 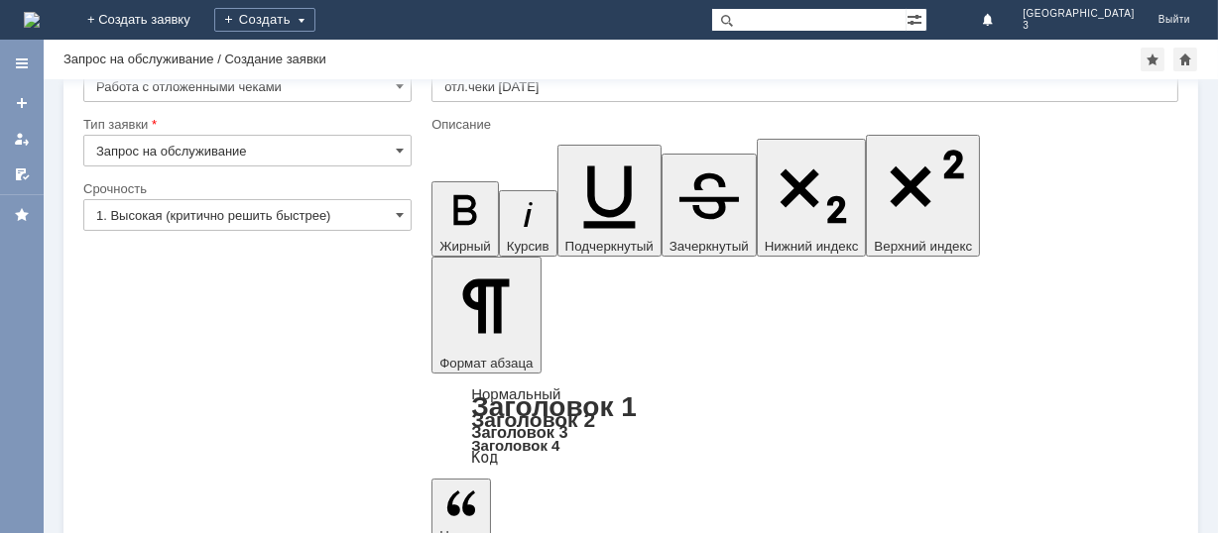 I want to click on button: Верхний индекс, so click(x=922, y=195).